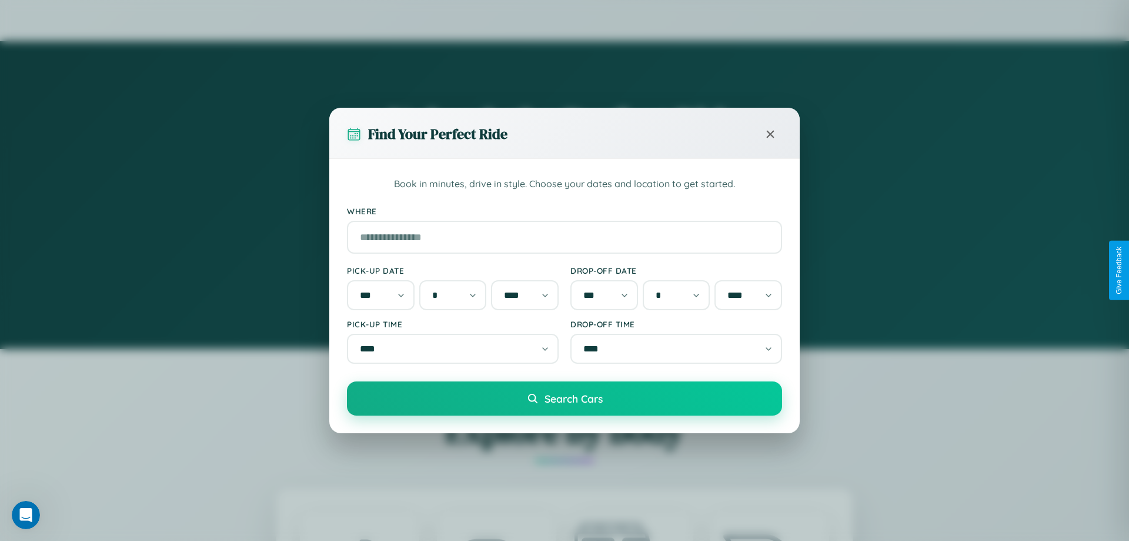 This screenshot has height=541, width=1129. I want to click on label: Drop-off Time, so click(676, 324).